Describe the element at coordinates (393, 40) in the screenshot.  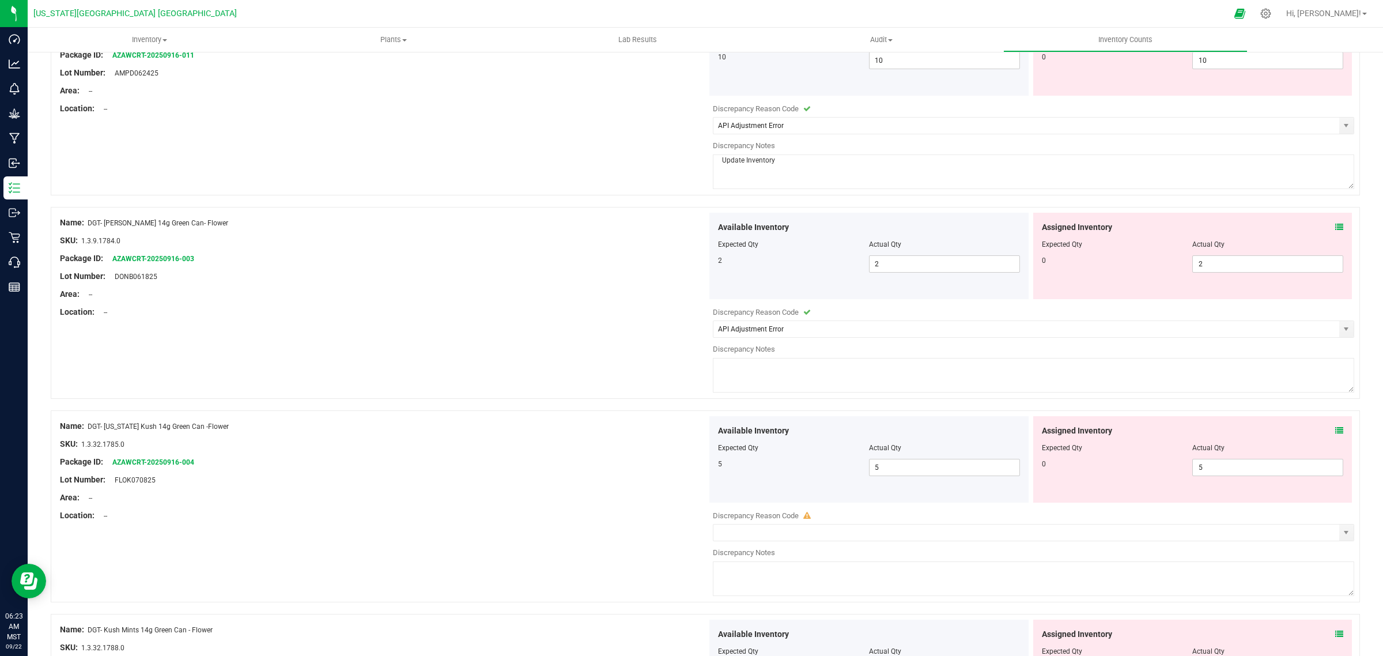
I see `span: Plants` at that location.